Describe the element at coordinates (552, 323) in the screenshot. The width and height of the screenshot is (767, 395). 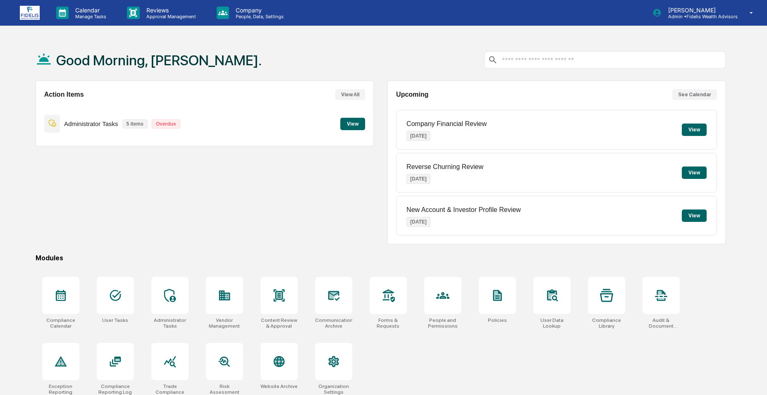
I see `div: User Data Lookup` at that location.